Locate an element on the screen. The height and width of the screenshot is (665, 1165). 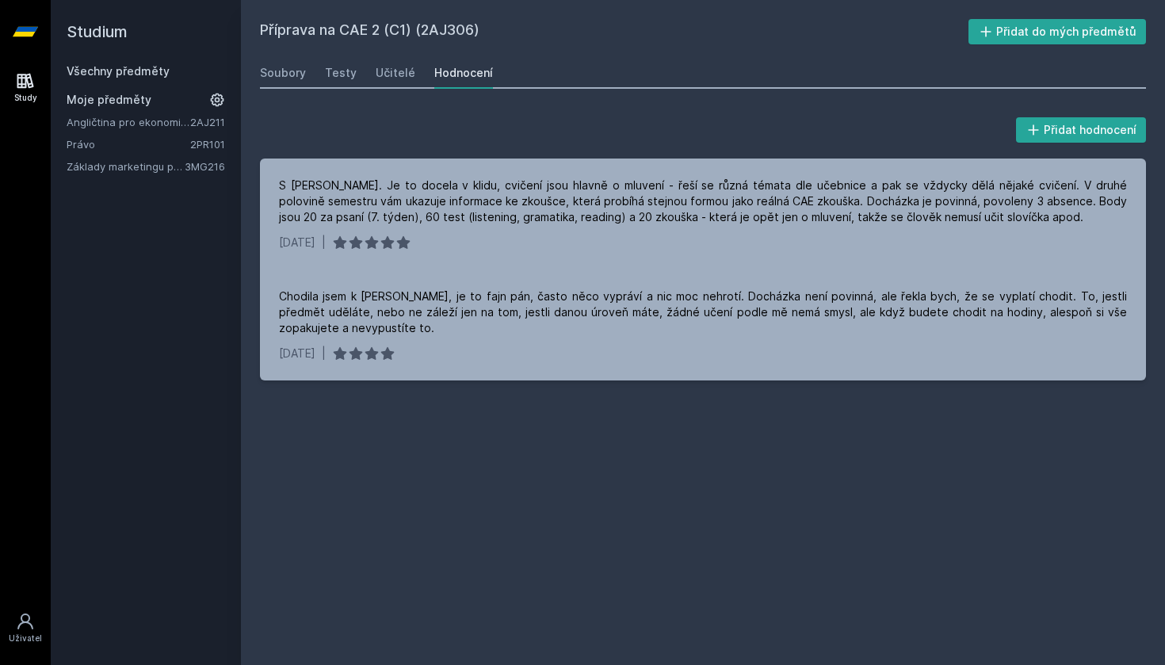
div: Učitelé is located at coordinates (395, 73).